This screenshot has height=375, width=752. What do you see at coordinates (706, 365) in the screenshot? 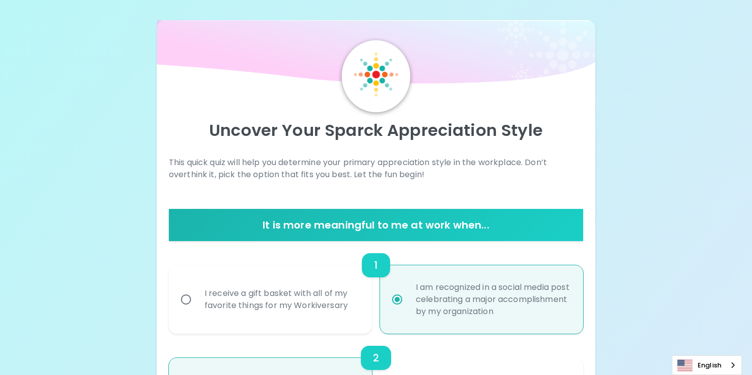
I see `aside: Language selected: English` at bounding box center [706, 365].